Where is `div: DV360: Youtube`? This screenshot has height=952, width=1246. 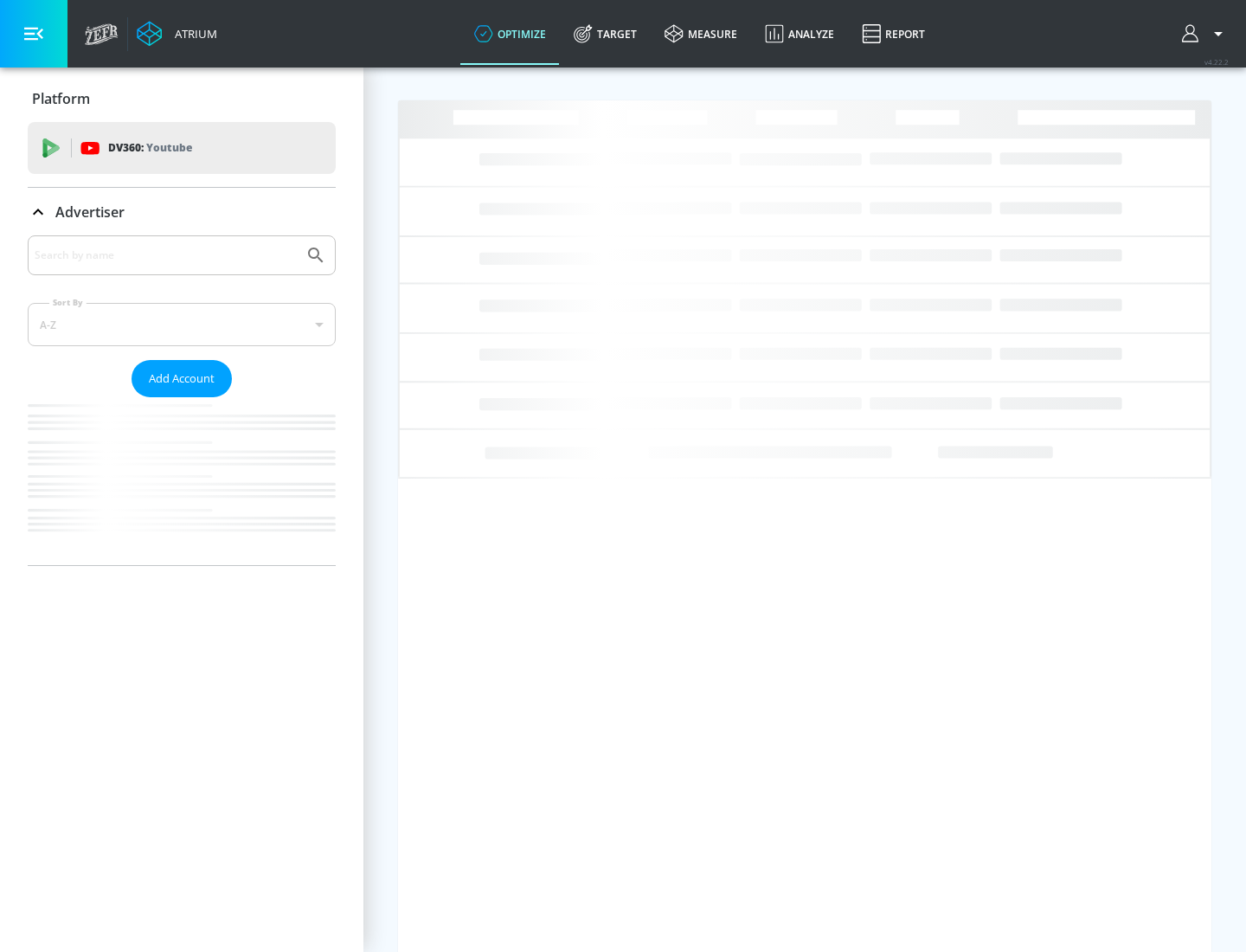
div: DV360: Youtube is located at coordinates (181, 148).